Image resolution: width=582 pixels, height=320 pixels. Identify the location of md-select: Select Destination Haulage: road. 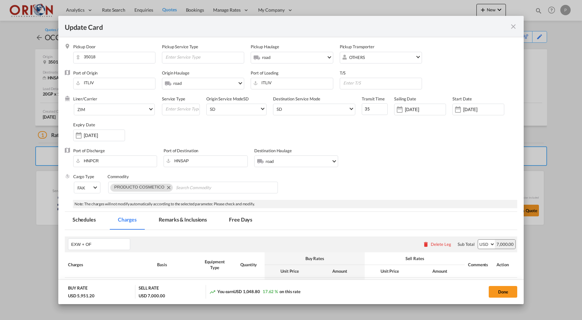
(302, 161).